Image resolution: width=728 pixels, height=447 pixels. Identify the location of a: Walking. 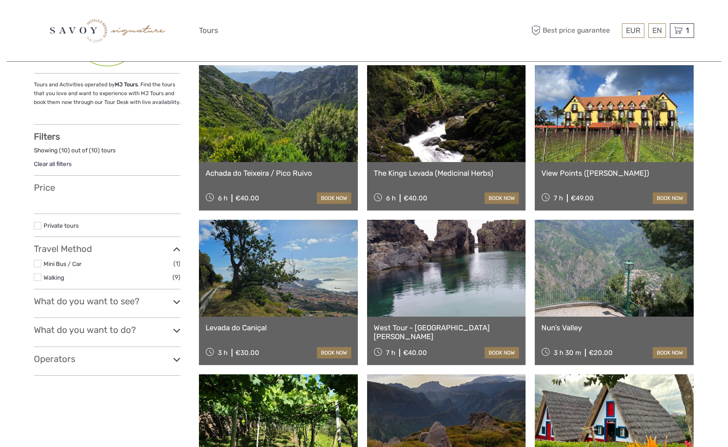
(54, 277).